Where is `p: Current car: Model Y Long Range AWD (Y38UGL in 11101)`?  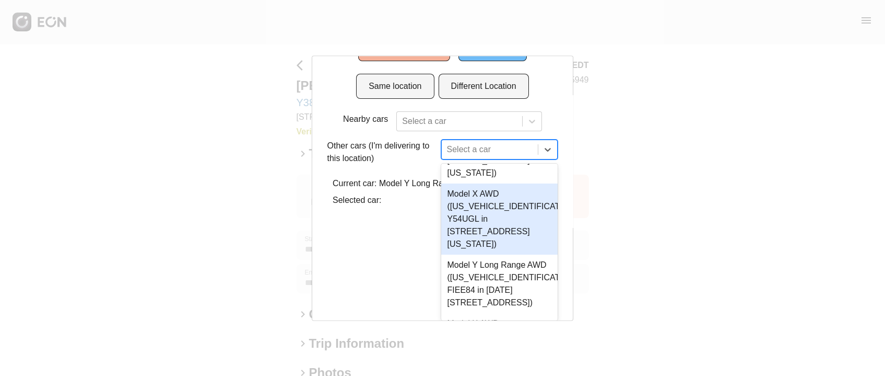
p: Current car: Model Y Long Range AWD (Y38UGL in 11101) is located at coordinates (442, 183).